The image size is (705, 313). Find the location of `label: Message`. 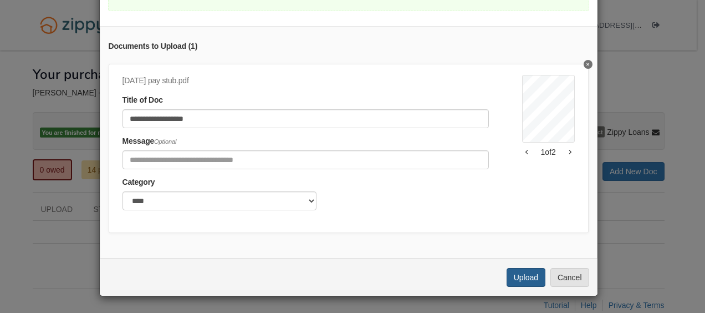

label: Message is located at coordinates (150, 141).